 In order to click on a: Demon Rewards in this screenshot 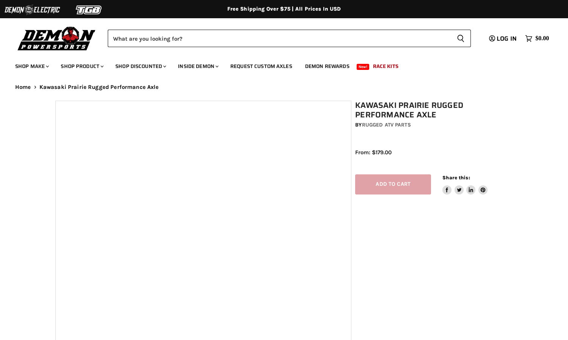, I will do `click(327, 66)`.